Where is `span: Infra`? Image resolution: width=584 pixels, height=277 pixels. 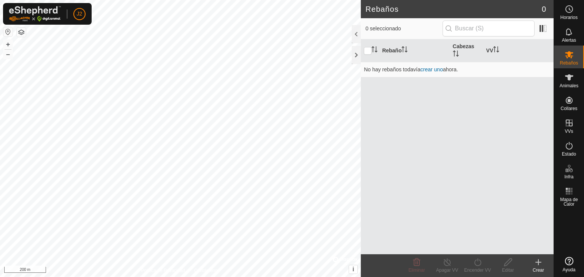 span: Infra is located at coordinates (569, 177).